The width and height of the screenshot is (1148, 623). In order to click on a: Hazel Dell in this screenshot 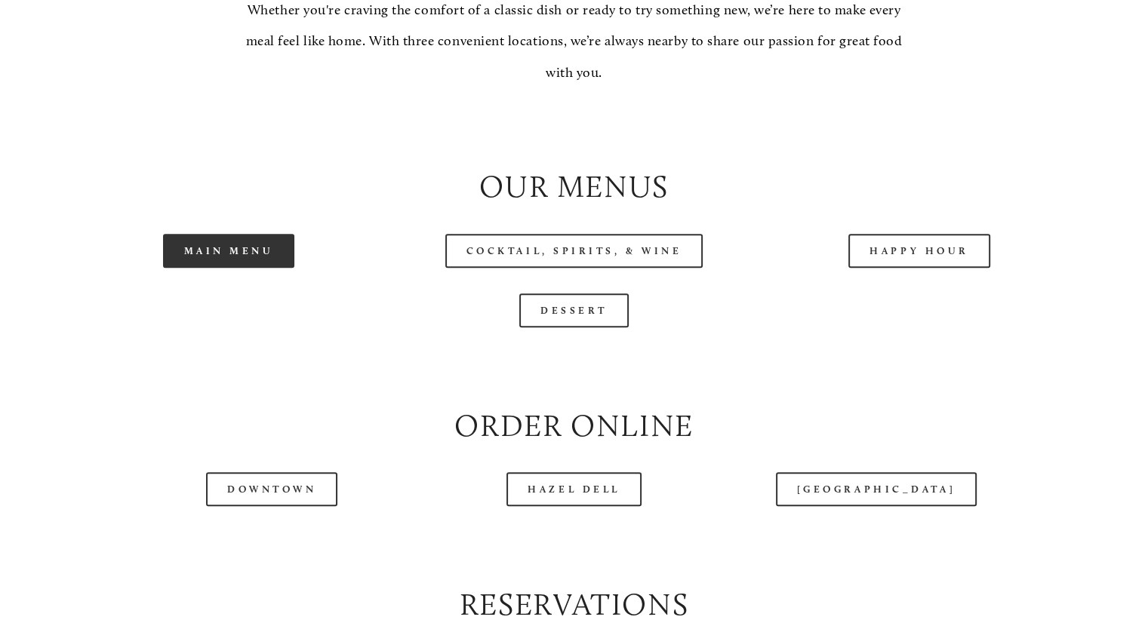, I will do `click(574, 489)`.